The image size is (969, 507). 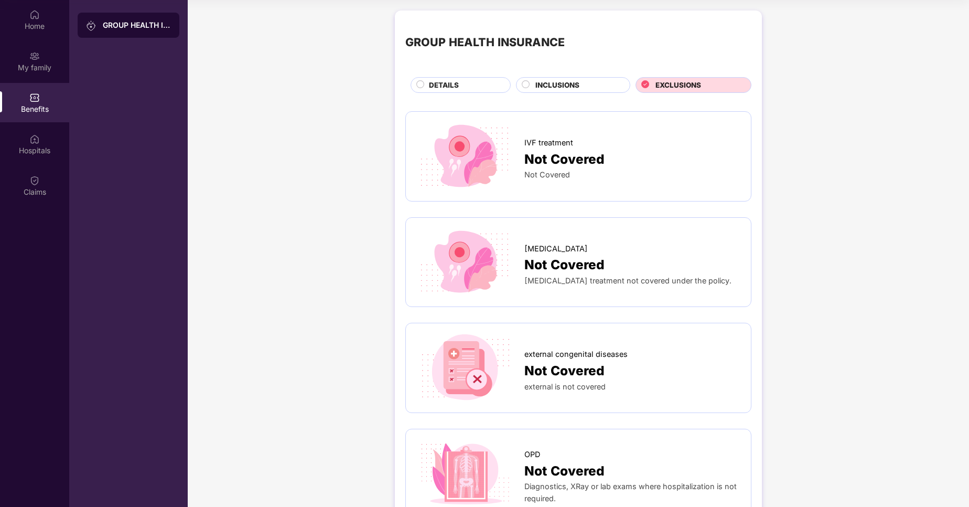 I want to click on span: OPD, so click(x=532, y=454).